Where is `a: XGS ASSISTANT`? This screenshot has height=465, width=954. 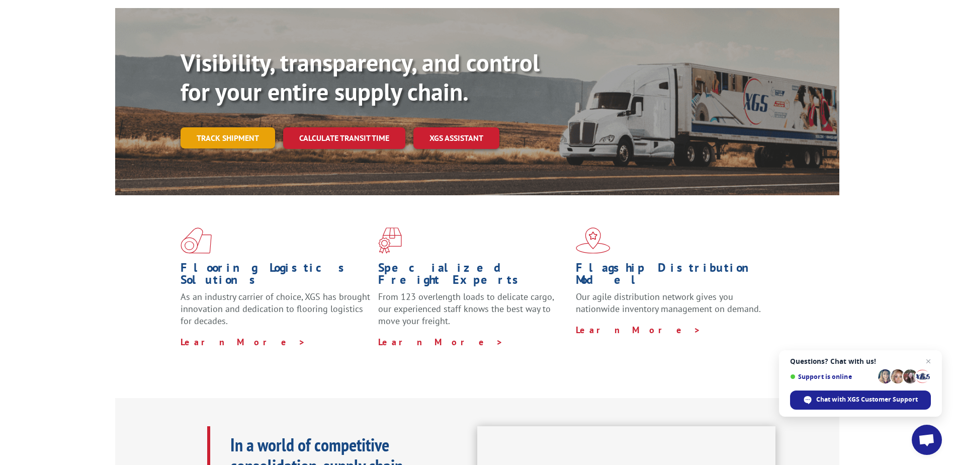 a: XGS ASSISTANT is located at coordinates (456, 138).